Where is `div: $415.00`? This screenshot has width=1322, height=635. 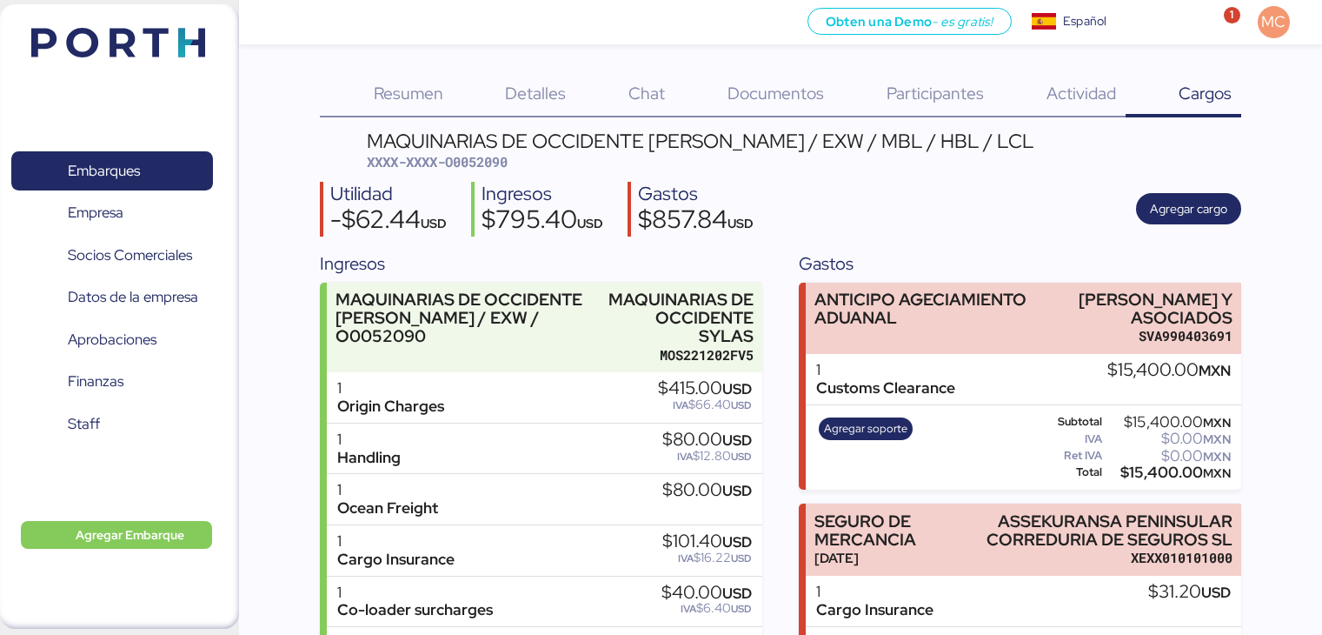 div: $415.00 is located at coordinates (705, 389).